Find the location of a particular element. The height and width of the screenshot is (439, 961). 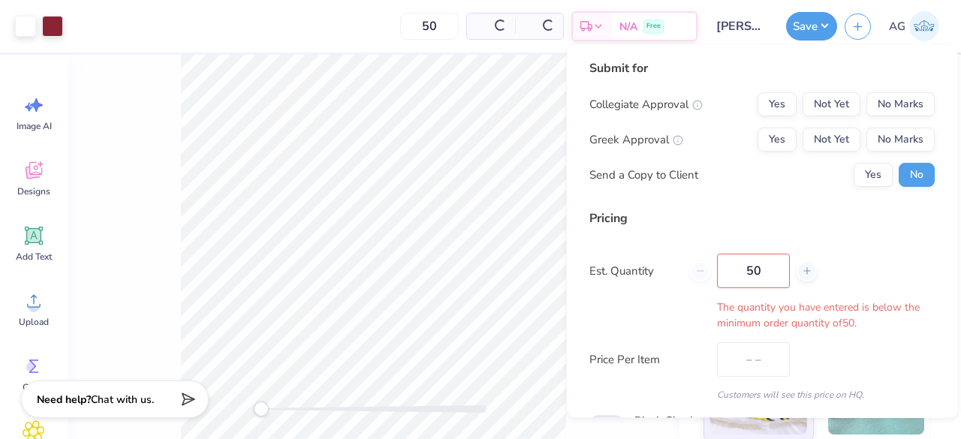

div: Send a Copy to Client is located at coordinates (643, 175).